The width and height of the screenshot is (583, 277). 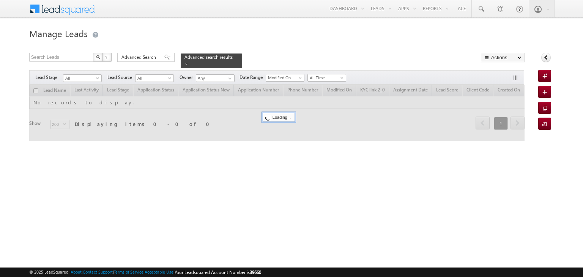 I want to click on a: Show All Items, so click(x=229, y=79).